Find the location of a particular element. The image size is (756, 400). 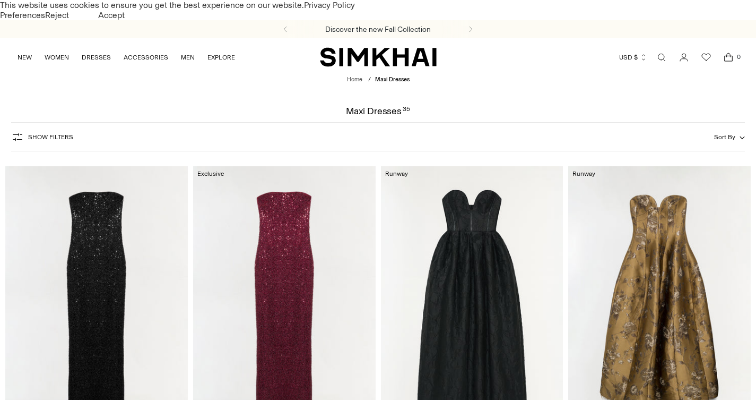

a: Wishlist is located at coordinates (706, 57).